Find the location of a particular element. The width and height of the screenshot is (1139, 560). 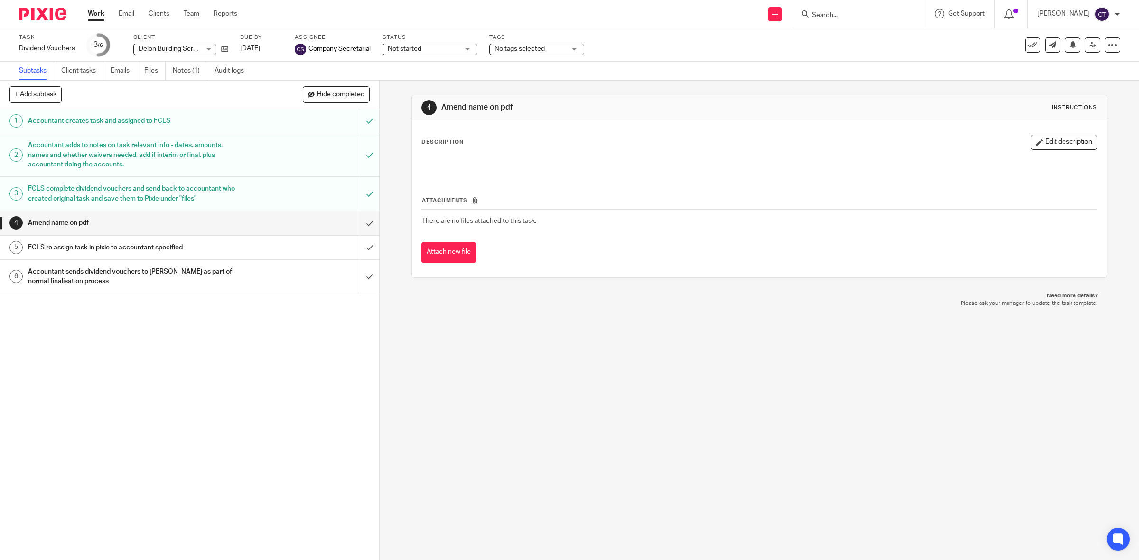

a: Client tasks is located at coordinates (82, 71).